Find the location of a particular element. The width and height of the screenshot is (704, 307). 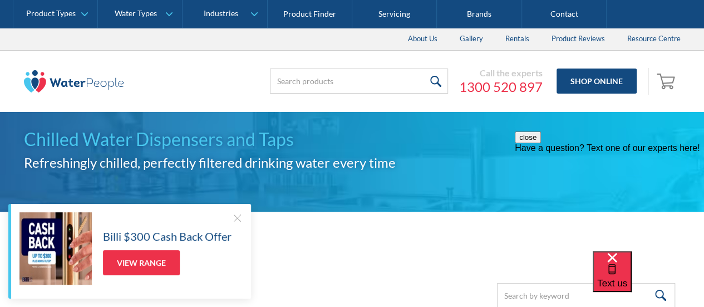

a: Gallery is located at coordinates (472, 39).